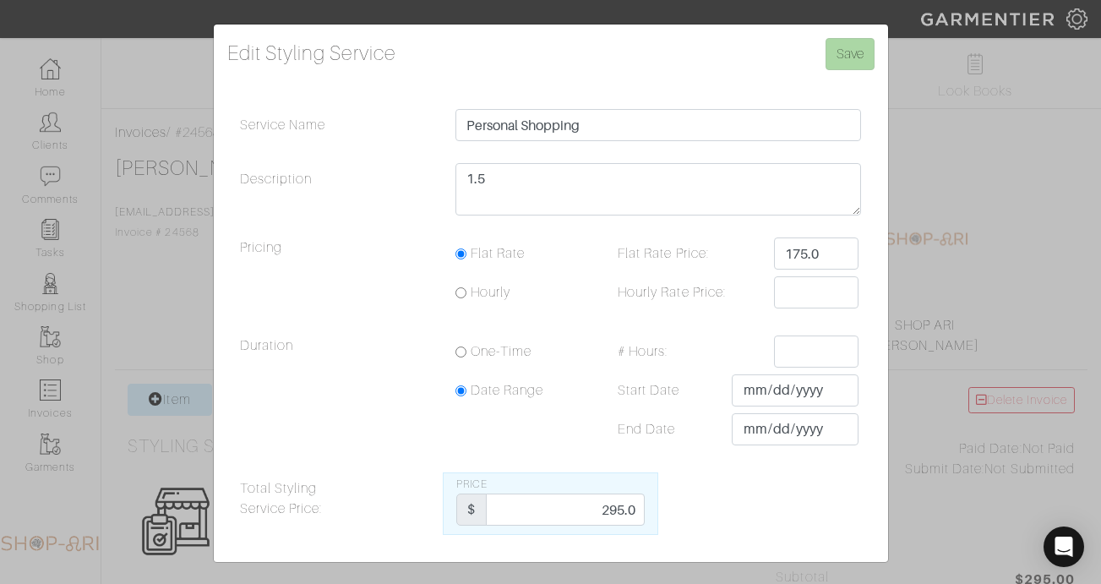 The image size is (1101, 584). Describe the element at coordinates (335, 280) in the screenshot. I see `legend: Pricing` at that location.